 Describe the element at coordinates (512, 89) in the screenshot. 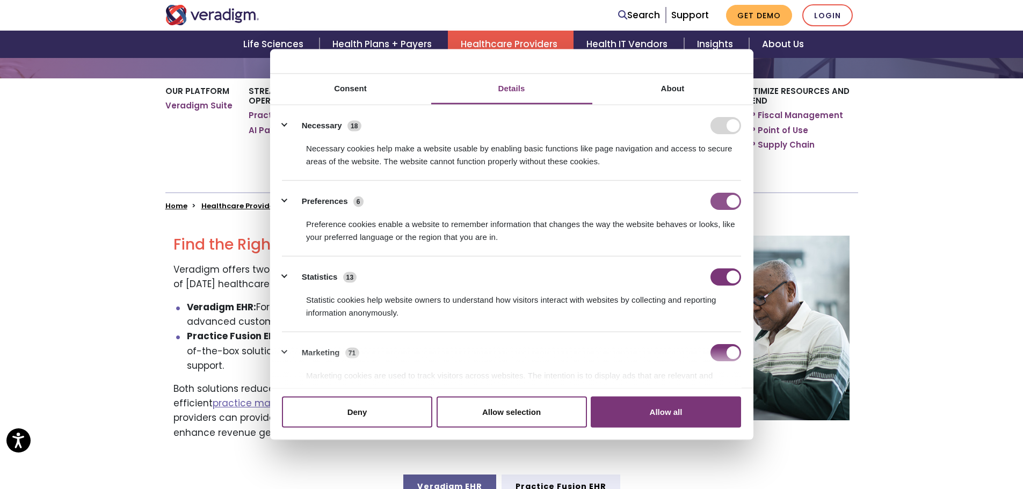

I see `a: Details` at that location.